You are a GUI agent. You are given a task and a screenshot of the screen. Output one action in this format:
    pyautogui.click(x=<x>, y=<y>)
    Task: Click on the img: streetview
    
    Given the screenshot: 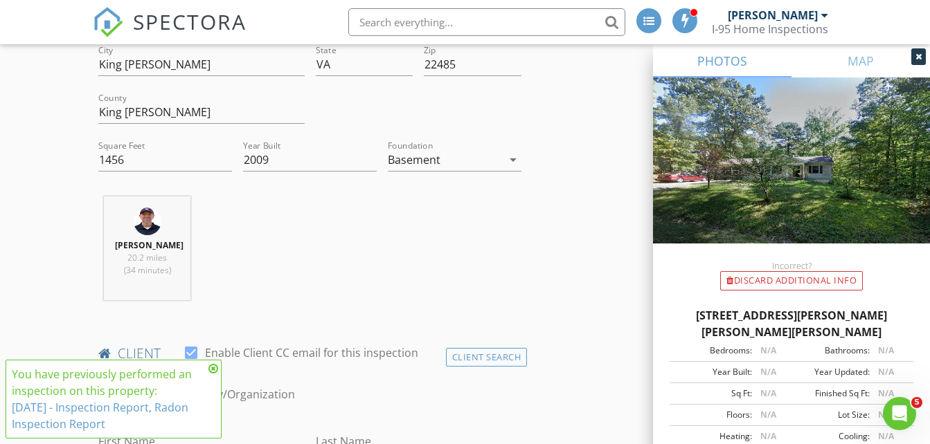 What is the action you would take?
    pyautogui.click(x=791, y=177)
    